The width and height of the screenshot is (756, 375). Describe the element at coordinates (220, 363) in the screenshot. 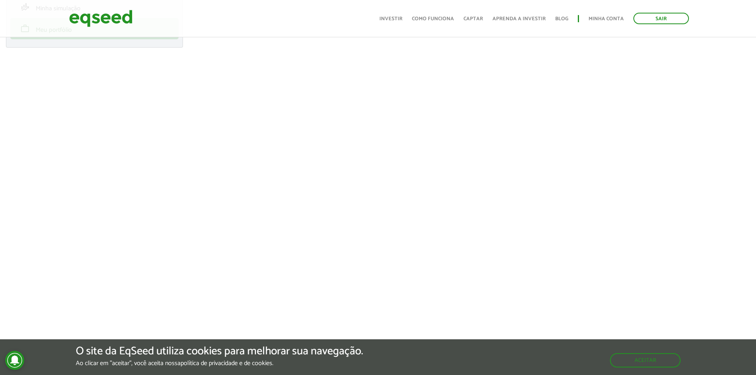

I see `p: Ao clicar em "aceitar", você aceita nossa .` at that location.